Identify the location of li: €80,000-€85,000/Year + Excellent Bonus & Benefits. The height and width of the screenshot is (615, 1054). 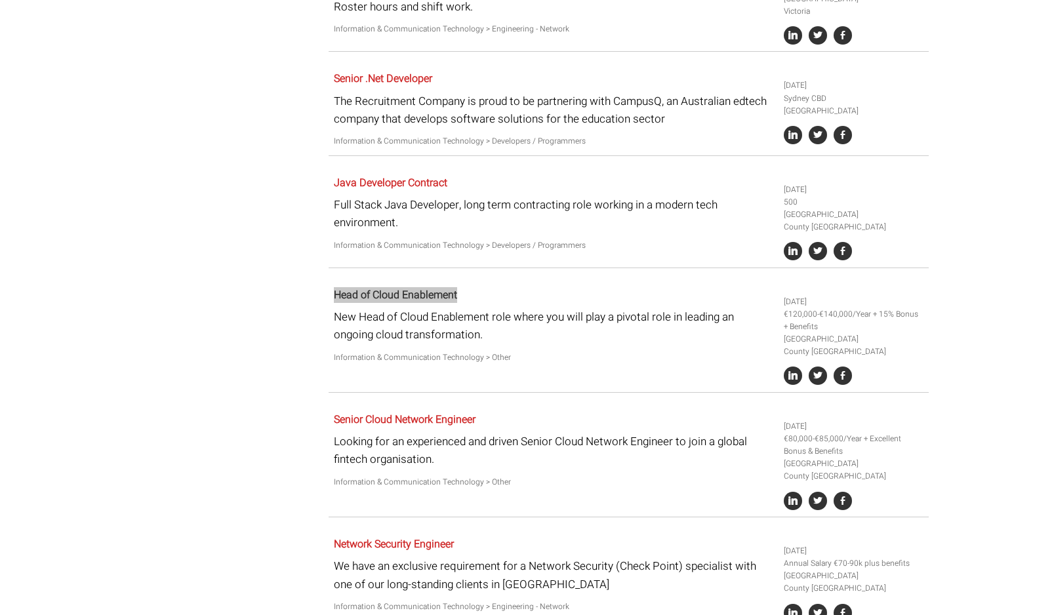
(854, 445).